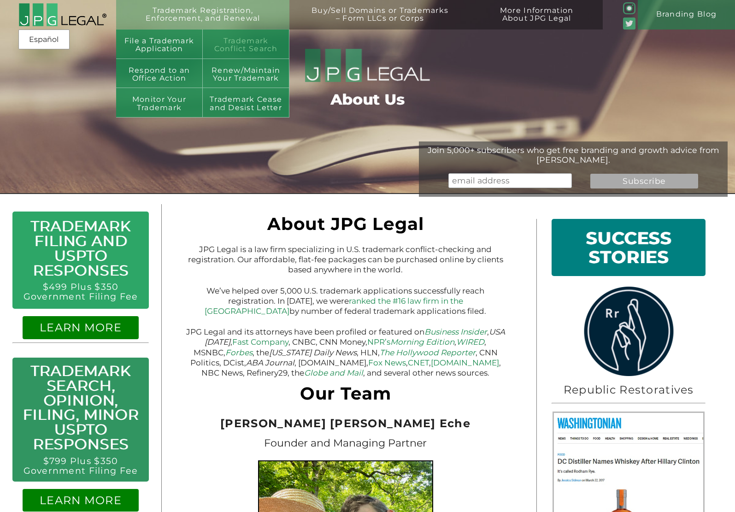 The image size is (735, 512). Describe the element at coordinates (160, 74) in the screenshot. I see `a: Respond to an Office Action` at that location.